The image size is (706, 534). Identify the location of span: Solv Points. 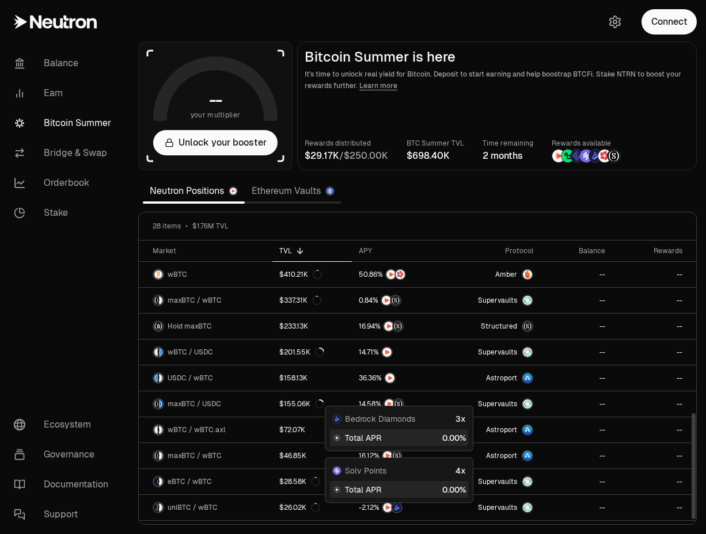
(366, 471).